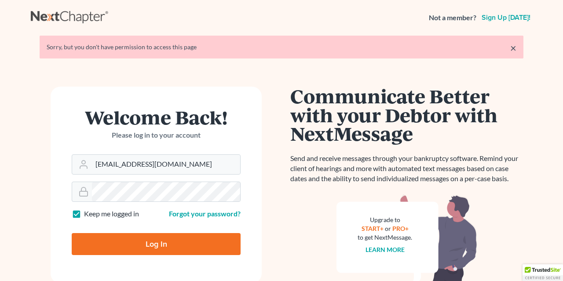 The image size is (563, 281). Describe the element at coordinates (204, 213) in the screenshot. I see `a: Forgot your password?` at that location.